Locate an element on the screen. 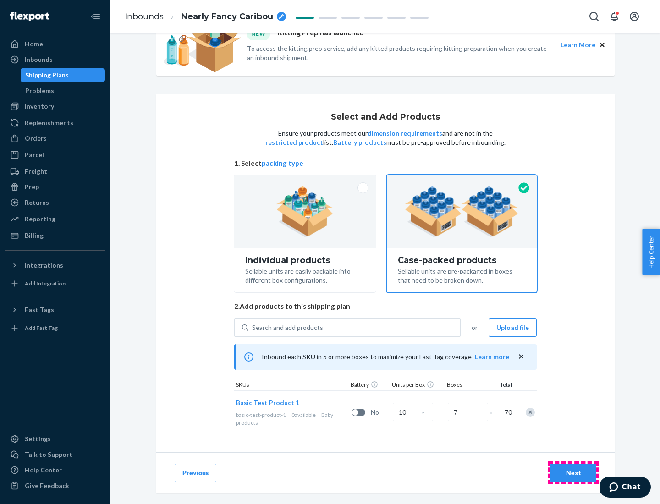 The height and width of the screenshot is (504, 660). button: Help Center is located at coordinates (651, 252).